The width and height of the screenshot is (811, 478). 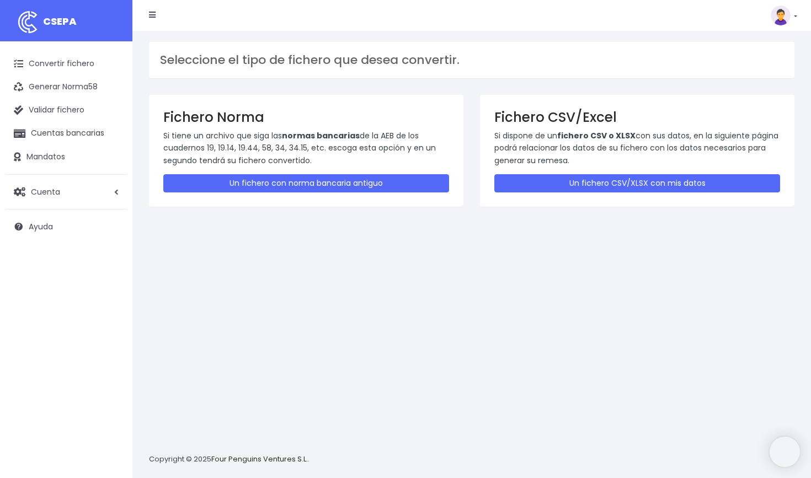 I want to click on a: Ayuda, so click(x=66, y=227).